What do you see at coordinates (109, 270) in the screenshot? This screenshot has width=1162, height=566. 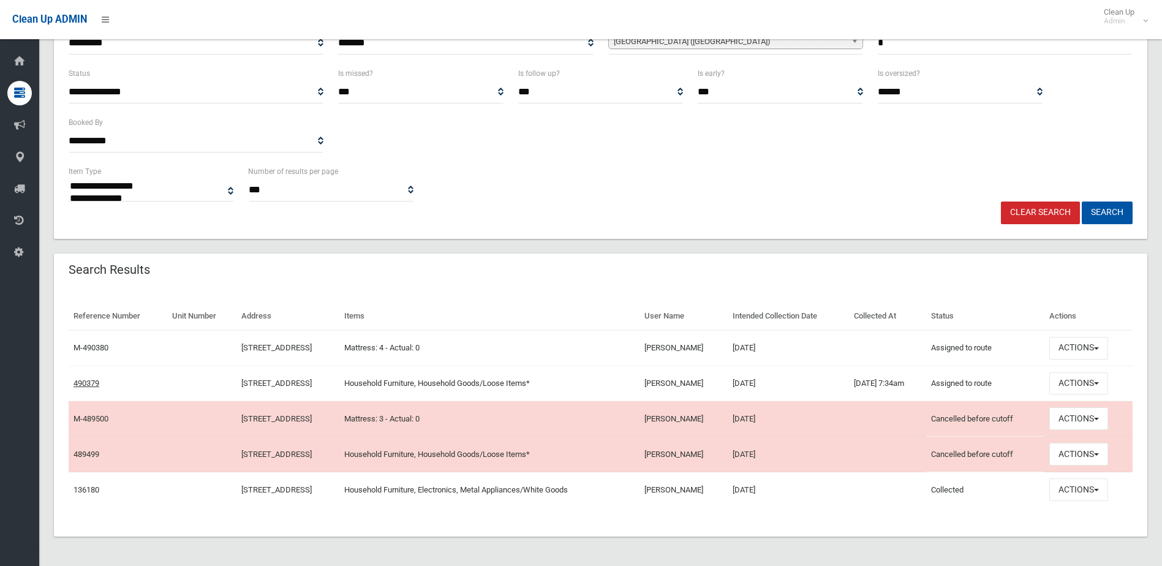 I see `header: Search Results` at bounding box center [109, 270].